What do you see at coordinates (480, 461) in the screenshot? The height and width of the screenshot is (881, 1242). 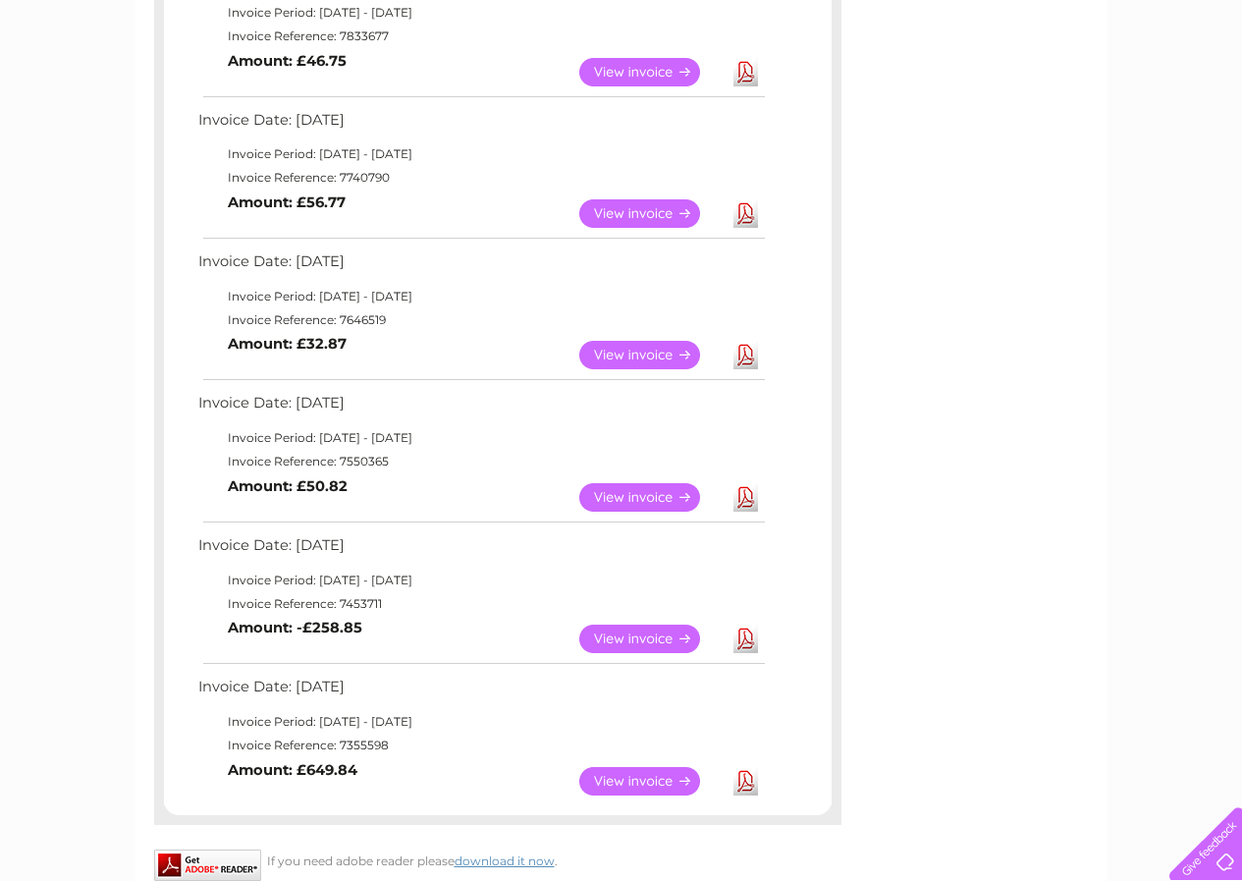 I see `td: Invoice Reference: 7550365` at bounding box center [480, 461].